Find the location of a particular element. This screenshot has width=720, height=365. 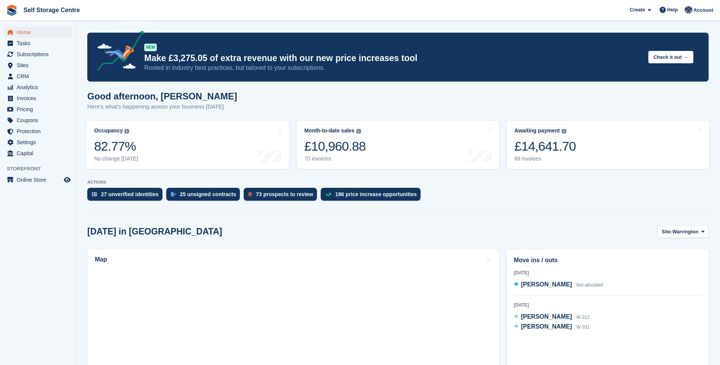

span: Help is located at coordinates (672, 10).